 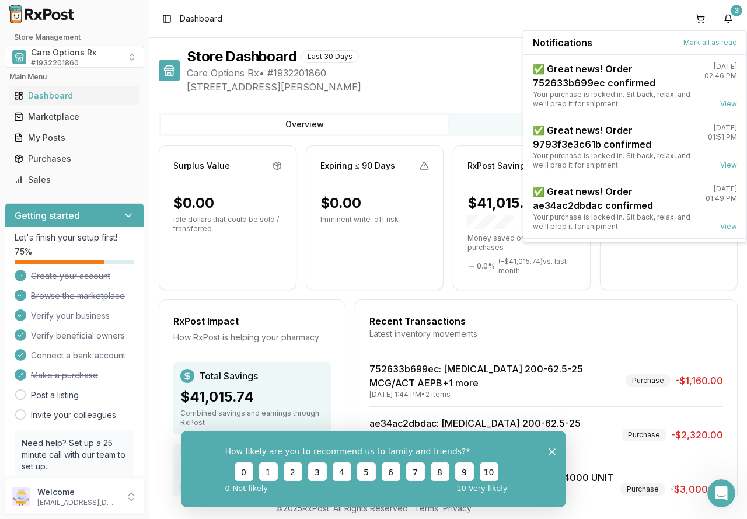 I want to click on h3: Getting started, so click(x=47, y=215).